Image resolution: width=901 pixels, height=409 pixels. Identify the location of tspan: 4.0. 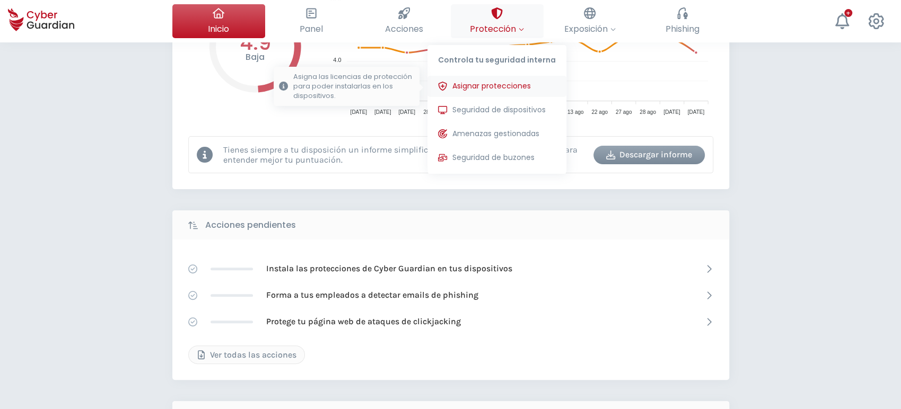
(337, 60).